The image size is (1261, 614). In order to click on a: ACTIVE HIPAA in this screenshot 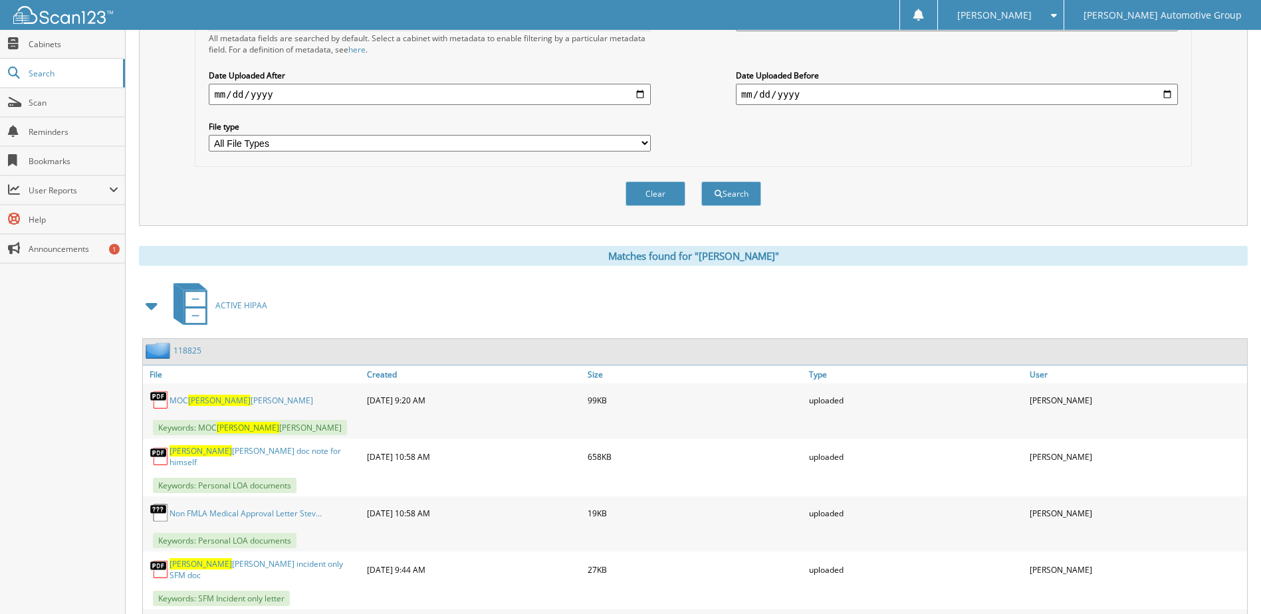, I will do `click(216, 305)`.